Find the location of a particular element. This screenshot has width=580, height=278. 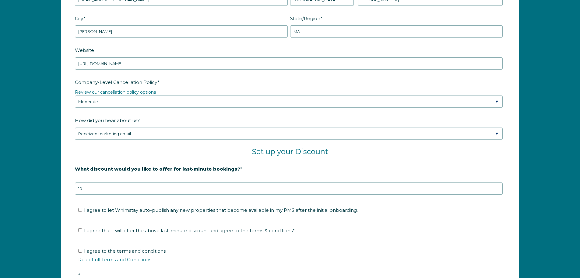

strong: 20% is recommended, minimum of 10% is located at coordinates (122, 179).